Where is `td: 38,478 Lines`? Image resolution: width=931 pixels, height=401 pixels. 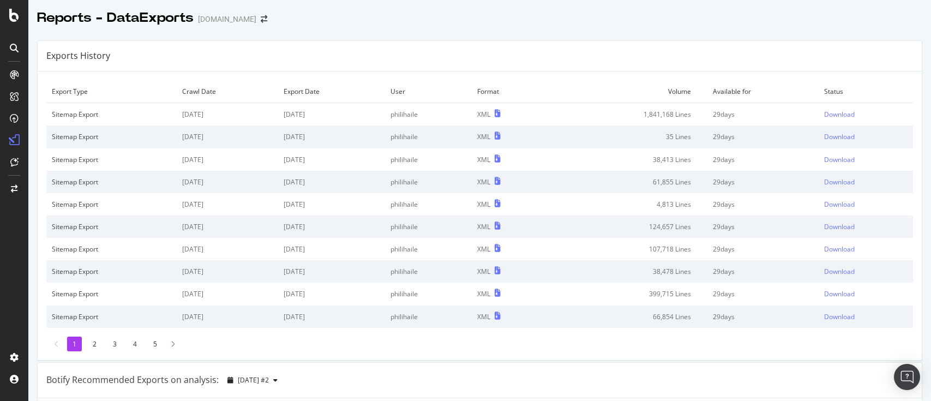 td: 38,478 Lines is located at coordinates (628, 271).